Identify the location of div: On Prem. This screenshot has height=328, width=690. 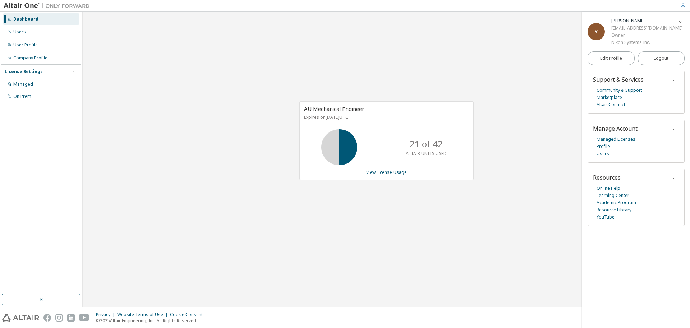
(22, 96).